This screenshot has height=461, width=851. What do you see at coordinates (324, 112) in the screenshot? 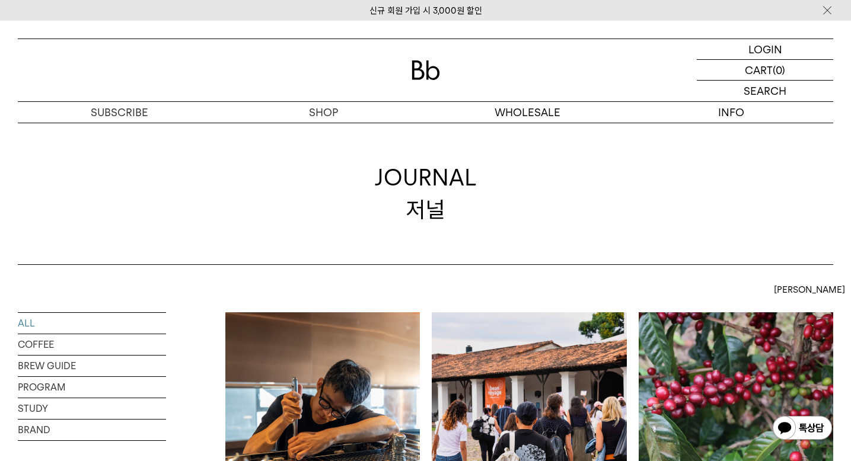
I see `a: SHOP` at bounding box center [324, 112].